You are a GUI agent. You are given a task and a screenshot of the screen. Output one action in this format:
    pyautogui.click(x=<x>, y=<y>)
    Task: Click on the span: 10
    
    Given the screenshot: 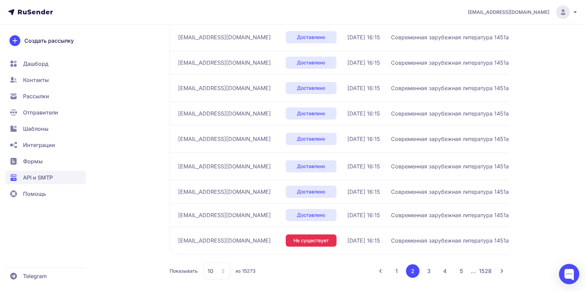 What is the action you would take?
    pyautogui.click(x=210, y=271)
    